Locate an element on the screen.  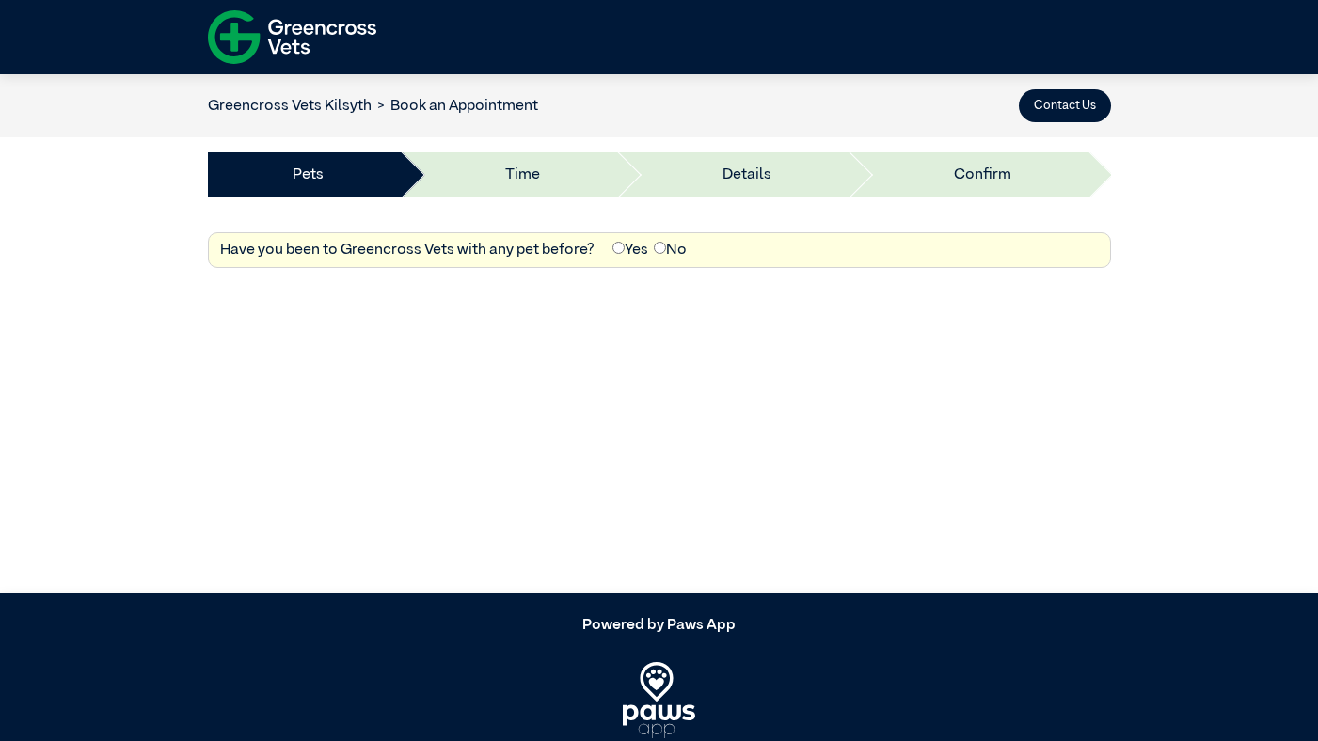
h5: Powered by Paws App is located at coordinates (660, 626).